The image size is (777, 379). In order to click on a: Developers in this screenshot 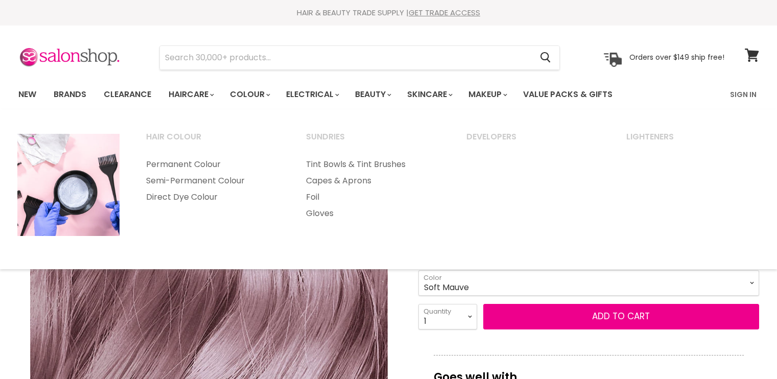, I will do `click(532, 141)`.